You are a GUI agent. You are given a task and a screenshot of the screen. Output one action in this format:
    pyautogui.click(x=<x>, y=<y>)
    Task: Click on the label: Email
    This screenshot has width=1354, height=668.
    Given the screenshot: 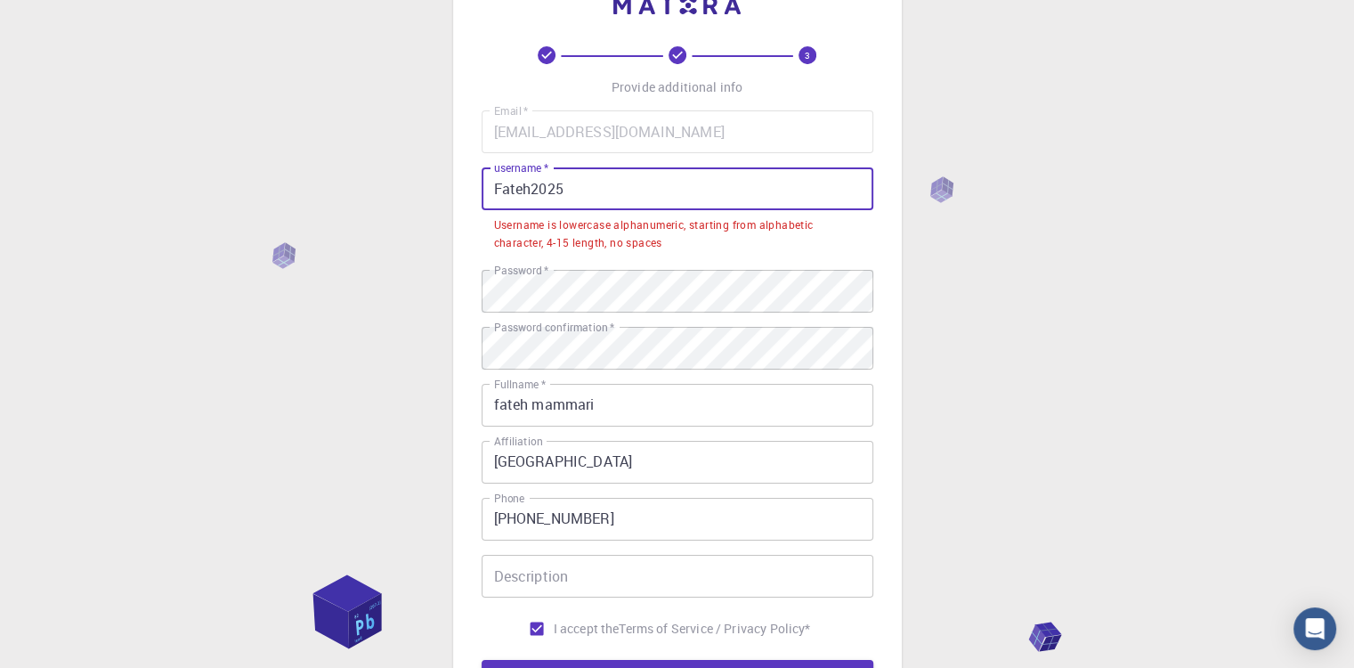 What is the action you would take?
    pyautogui.click(x=511, y=110)
    